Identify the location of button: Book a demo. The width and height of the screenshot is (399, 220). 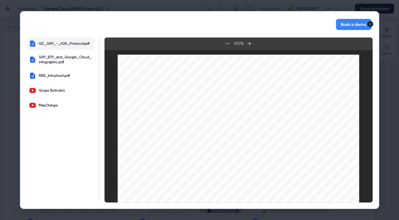
(353, 24).